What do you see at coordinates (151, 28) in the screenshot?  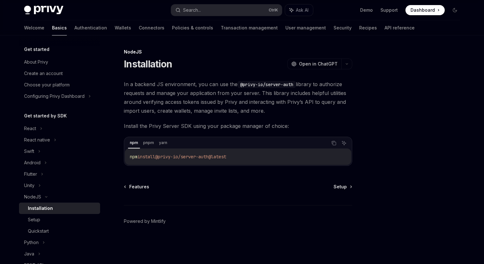 I see `a: Connectors` at bounding box center [151, 28].